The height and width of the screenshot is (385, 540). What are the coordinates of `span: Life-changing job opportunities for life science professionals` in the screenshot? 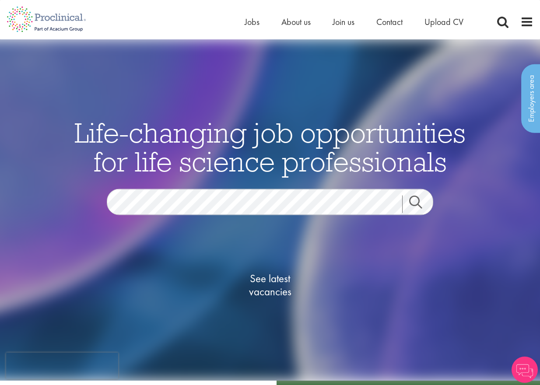 It's located at (270, 147).